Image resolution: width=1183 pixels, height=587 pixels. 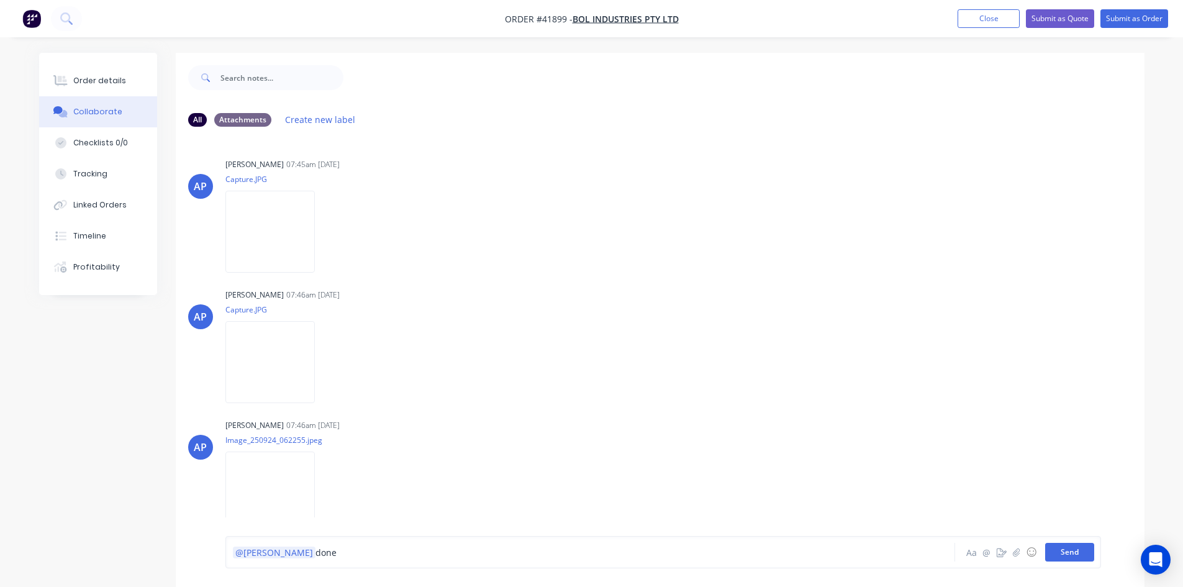 I want to click on p: Image_250924_062255.jpeg, so click(x=276, y=440).